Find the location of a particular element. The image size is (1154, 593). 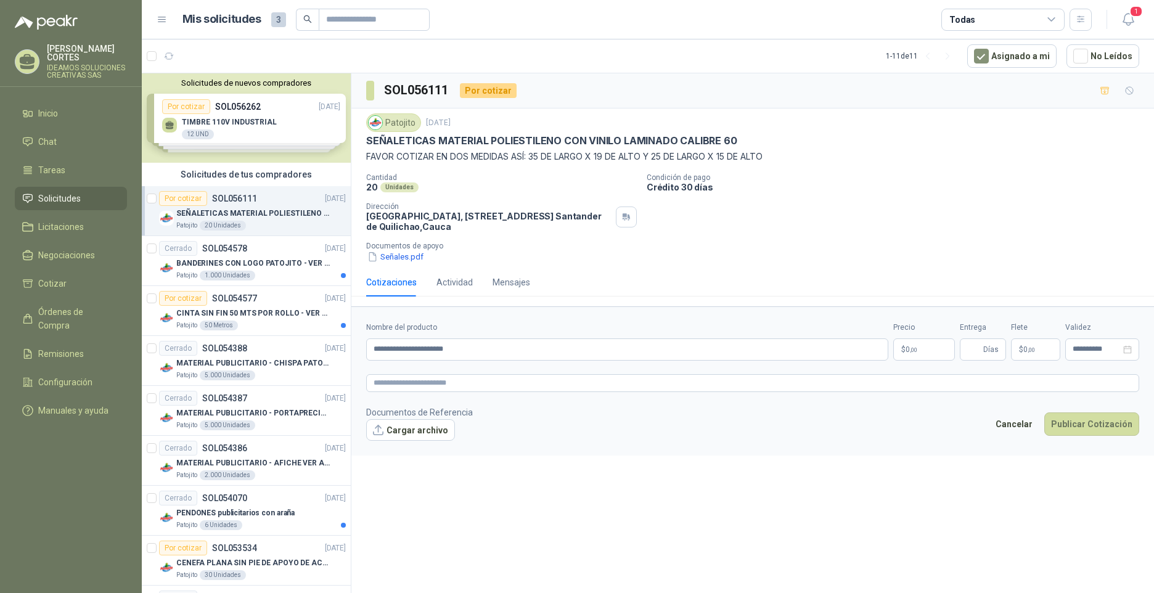

p: Crédito 30 días is located at coordinates (898, 187).